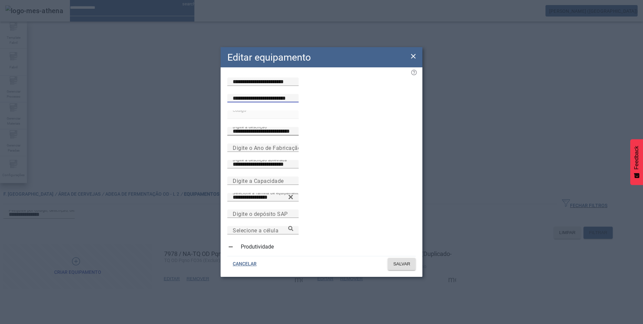 This screenshot has width=643, height=324. Describe the element at coordinates (402, 264) in the screenshot. I see `span: SALVAR` at that location.